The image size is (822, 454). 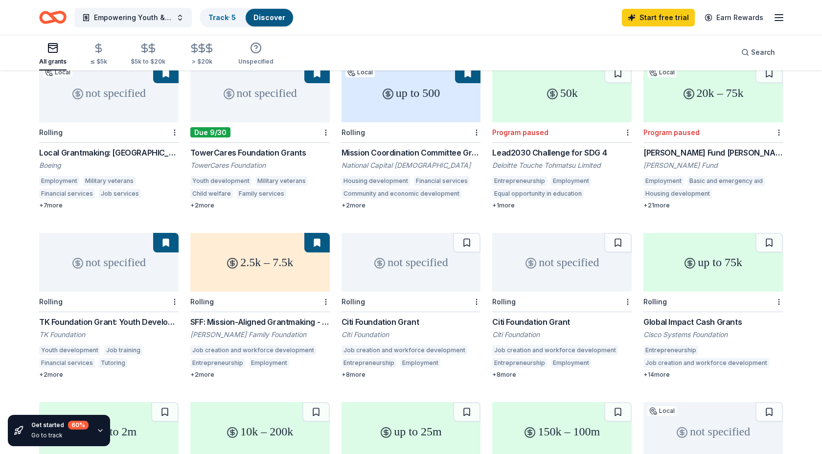 What do you see at coordinates (269, 17) in the screenshot?
I see `a: Discover` at bounding box center [269, 17].